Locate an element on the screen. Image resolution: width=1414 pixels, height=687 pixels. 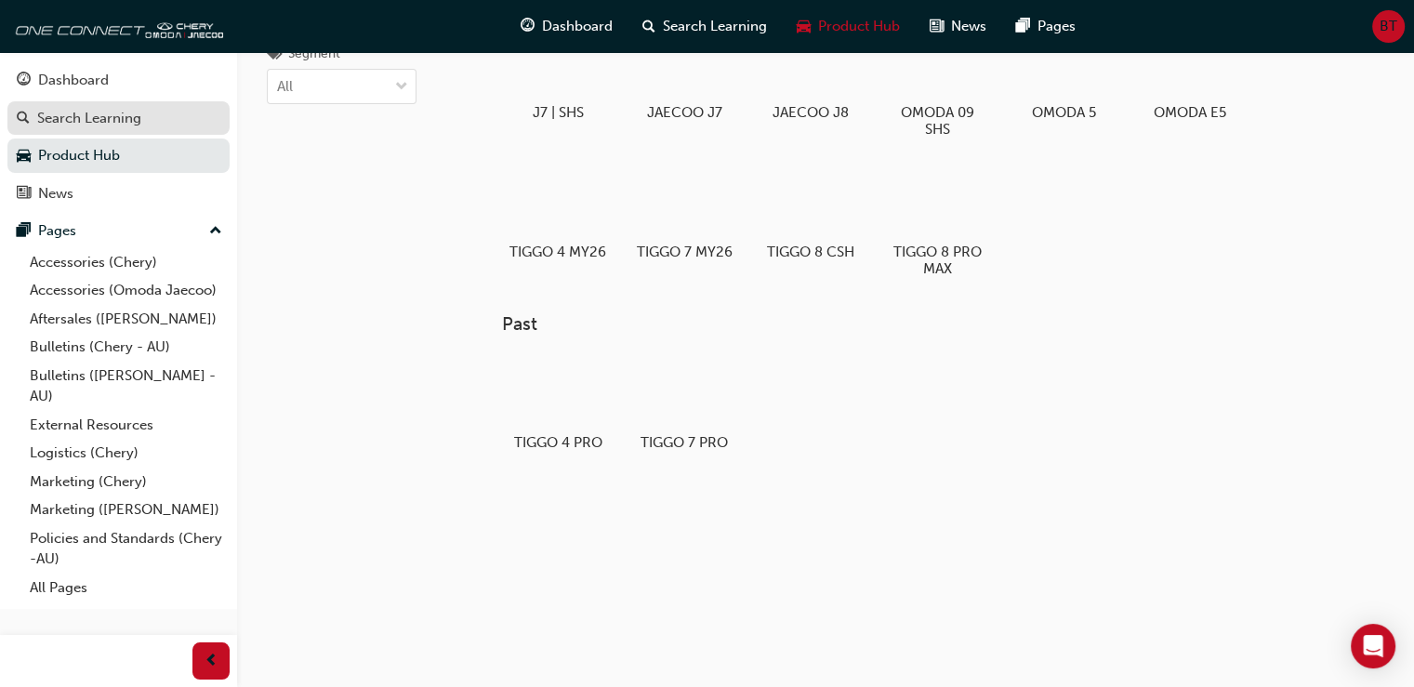
a: J7 | SHS is located at coordinates (558, 73).